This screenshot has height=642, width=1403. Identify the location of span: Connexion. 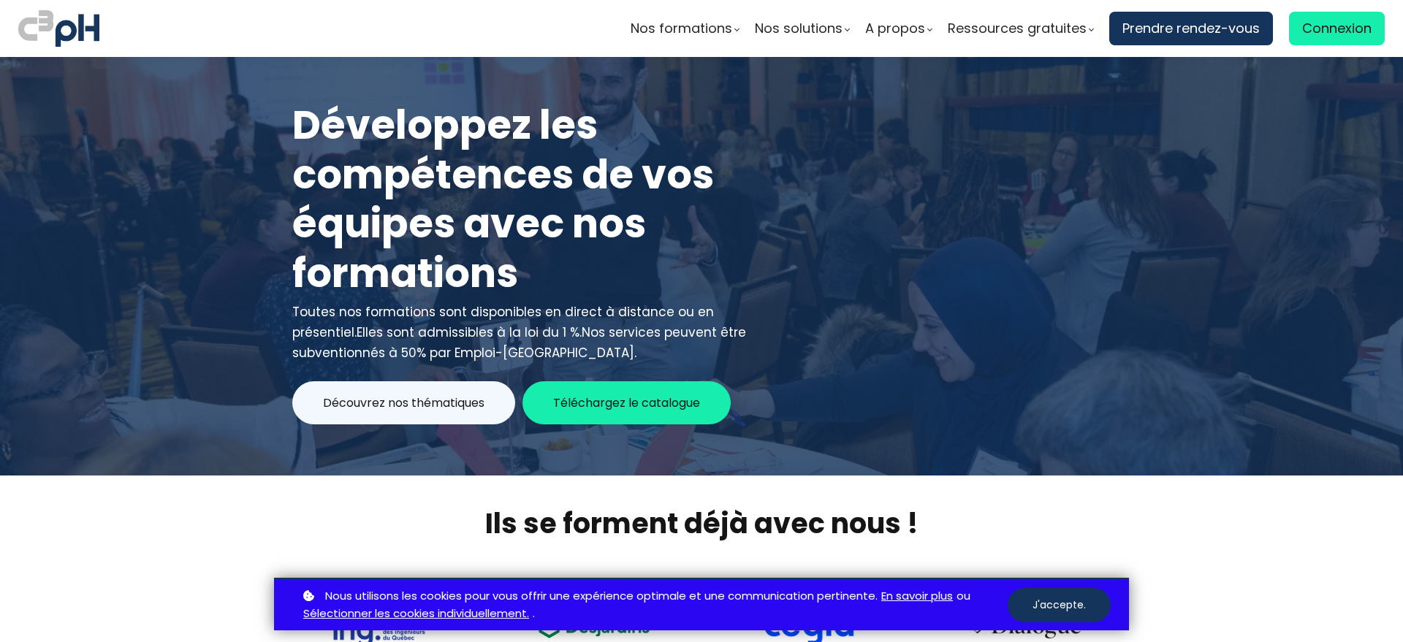
(1337, 29).